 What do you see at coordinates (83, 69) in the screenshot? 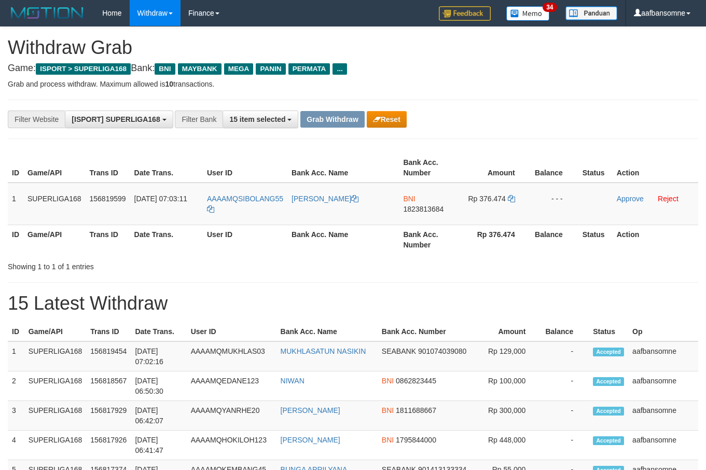
I see `span: ISPORT > SUPERLIGA168` at bounding box center [83, 69].